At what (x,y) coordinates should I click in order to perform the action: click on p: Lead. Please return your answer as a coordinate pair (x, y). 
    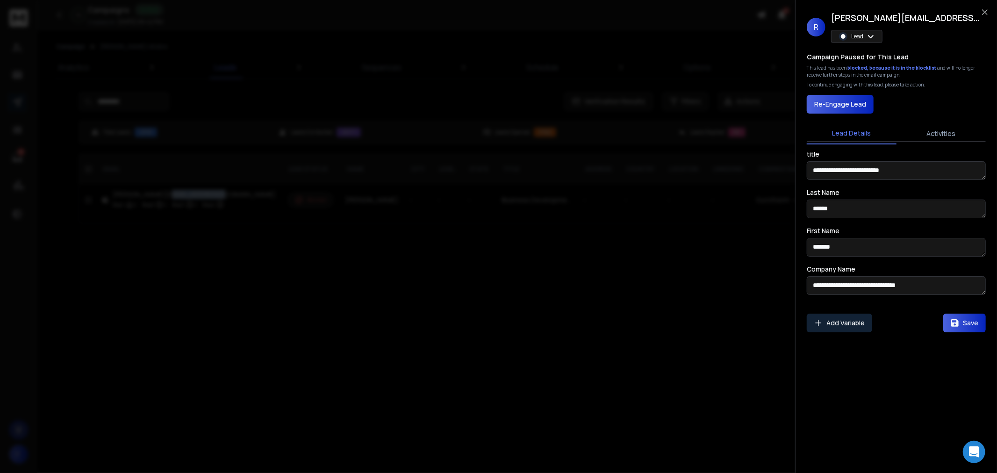
    Looking at the image, I should click on (857, 36).